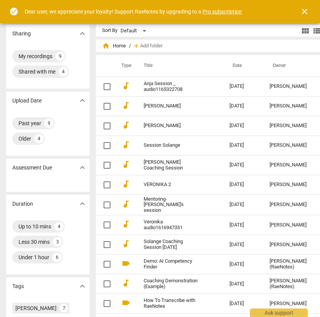 Image resolution: width=320 pixels, height=317 pixels. What do you see at coordinates (136, 46) in the screenshot?
I see `span: add` at bounding box center [136, 46].